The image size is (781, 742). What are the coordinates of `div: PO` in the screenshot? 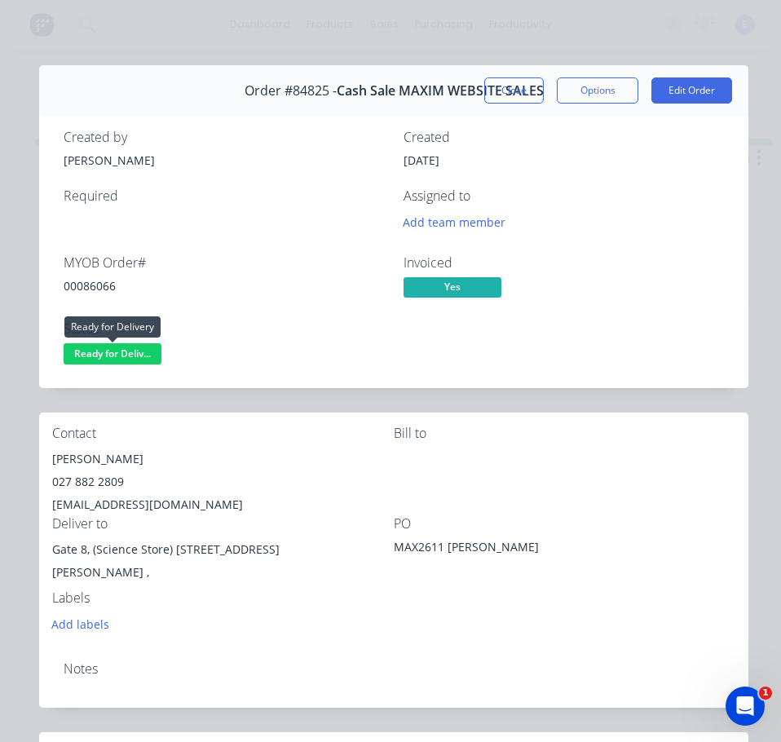 It's located at (564, 524).